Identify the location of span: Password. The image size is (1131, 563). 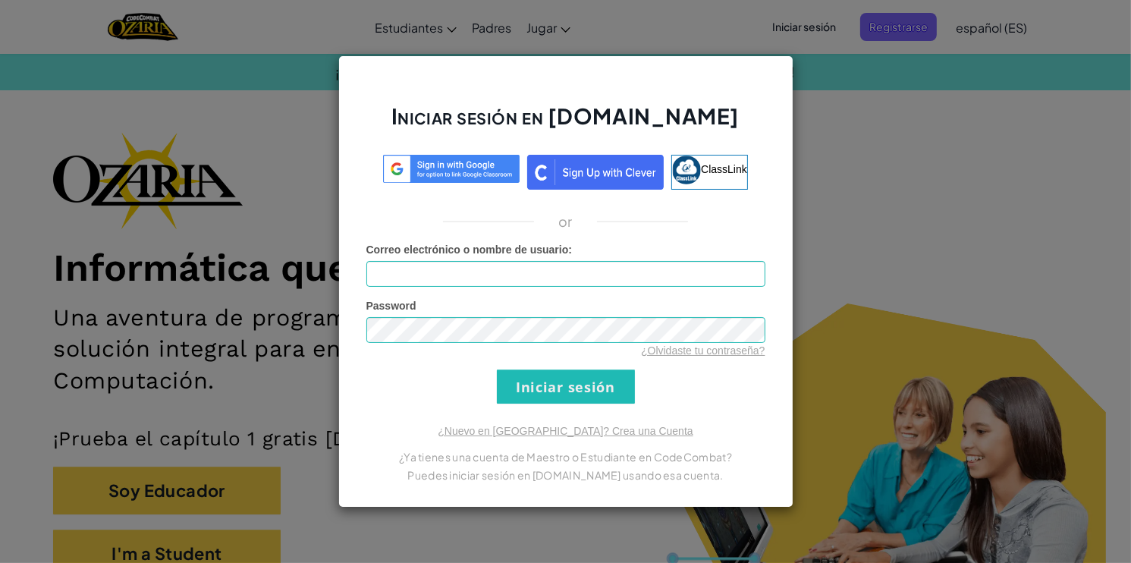
(392, 306).